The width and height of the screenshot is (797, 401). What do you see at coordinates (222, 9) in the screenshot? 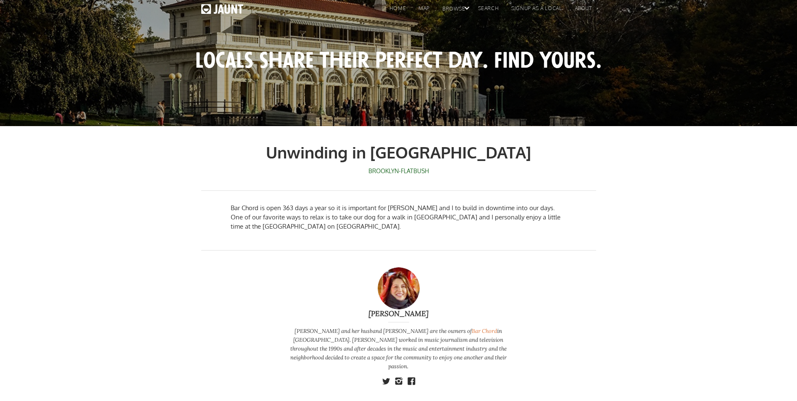
I see `img: Jaunt logo` at bounding box center [222, 9].